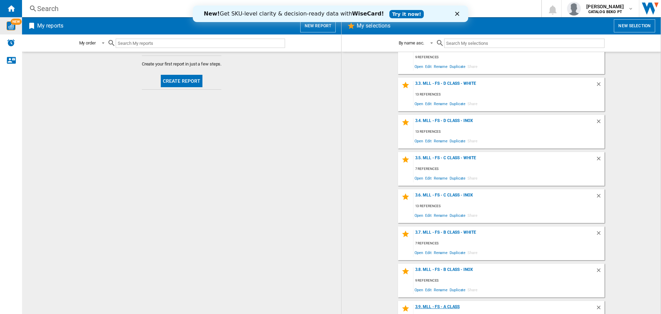 The height and width of the screenshot is (314, 661). What do you see at coordinates (504, 197) in the screenshot?
I see `div: 3.6. MLL - FS - C Class - Inox` at bounding box center [504, 197].